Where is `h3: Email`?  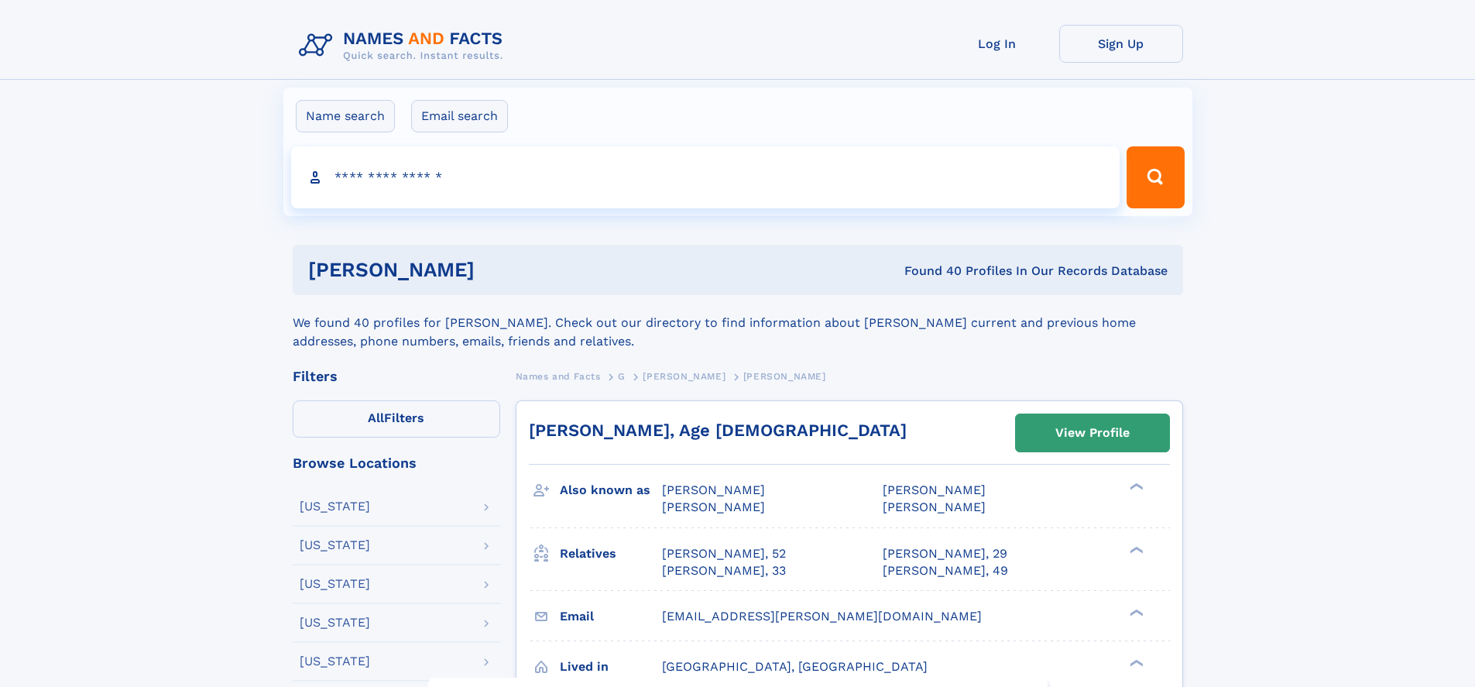 h3: Email is located at coordinates (611, 616).